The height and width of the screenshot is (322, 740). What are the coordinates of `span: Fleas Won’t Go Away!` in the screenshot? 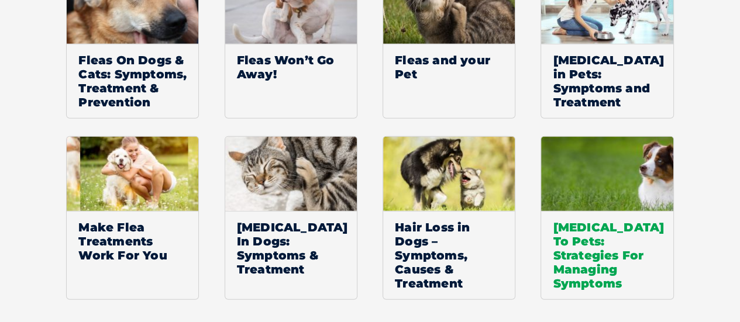 It's located at (291, 67).